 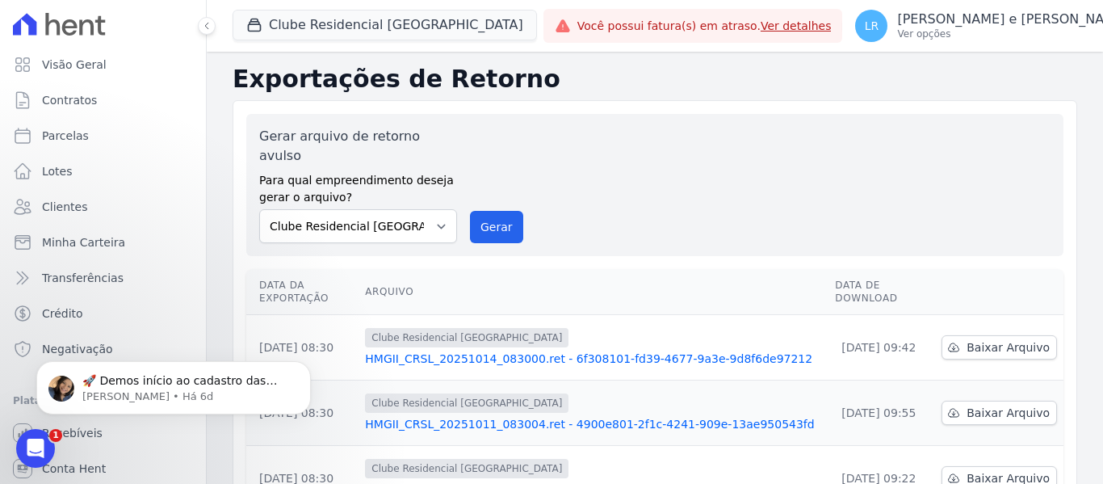 What do you see at coordinates (704, 26) in the screenshot?
I see `span: Você possui fatura(s) em atraso.` at bounding box center [704, 26].